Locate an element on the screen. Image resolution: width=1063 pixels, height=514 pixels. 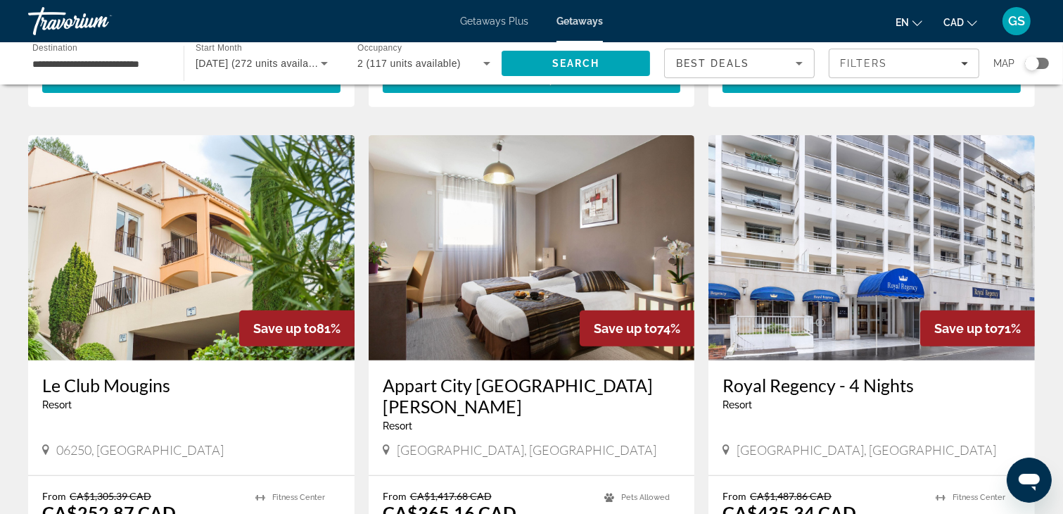
span: CAD is located at coordinates (953, 23).